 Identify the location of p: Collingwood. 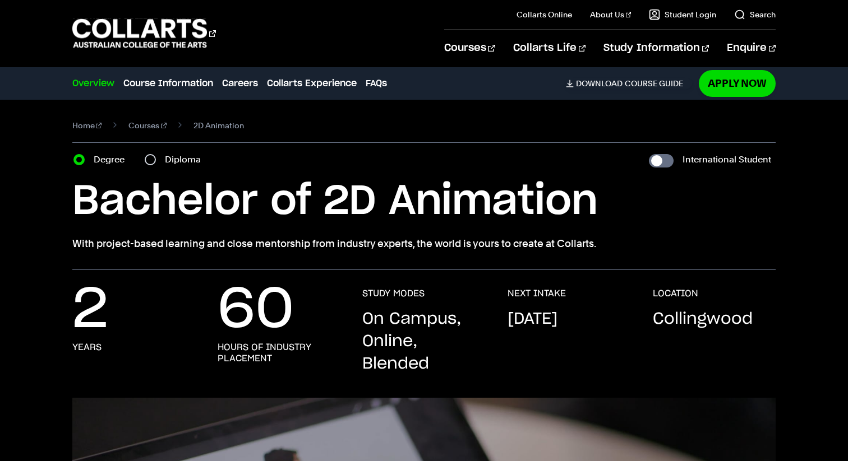
(702, 320).